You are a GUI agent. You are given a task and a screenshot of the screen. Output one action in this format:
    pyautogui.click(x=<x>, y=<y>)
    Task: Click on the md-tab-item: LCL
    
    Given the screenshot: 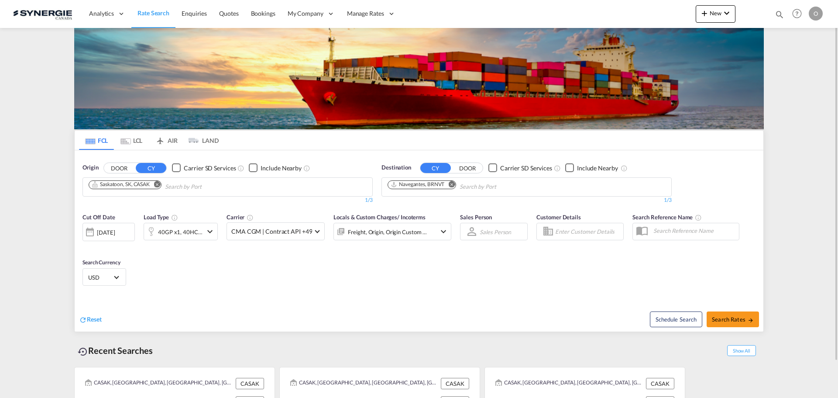 What is the action you would take?
    pyautogui.click(x=131, y=140)
    